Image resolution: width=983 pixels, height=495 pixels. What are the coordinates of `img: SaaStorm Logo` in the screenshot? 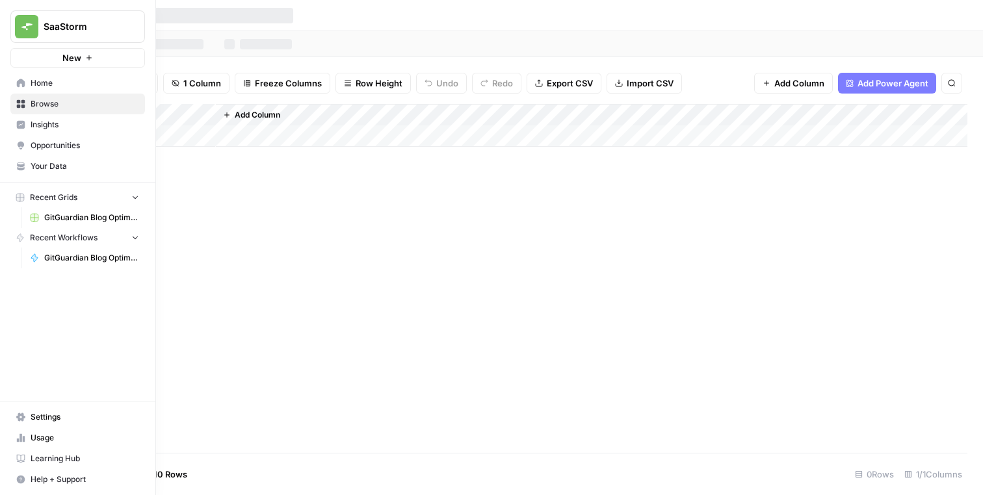 It's located at (27, 27).